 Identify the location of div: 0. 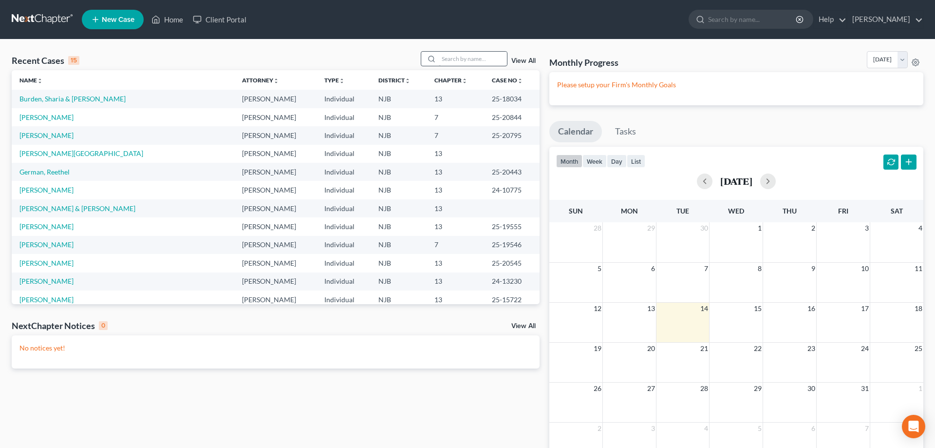
(103, 325).